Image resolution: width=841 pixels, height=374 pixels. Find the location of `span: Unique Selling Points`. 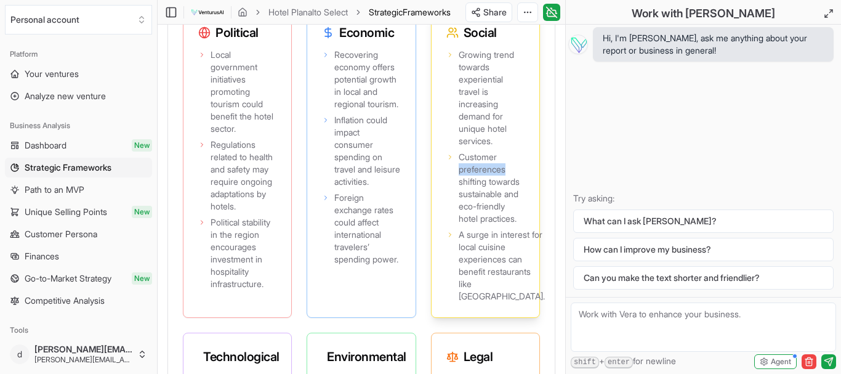

span: Unique Selling Points is located at coordinates (66, 212).